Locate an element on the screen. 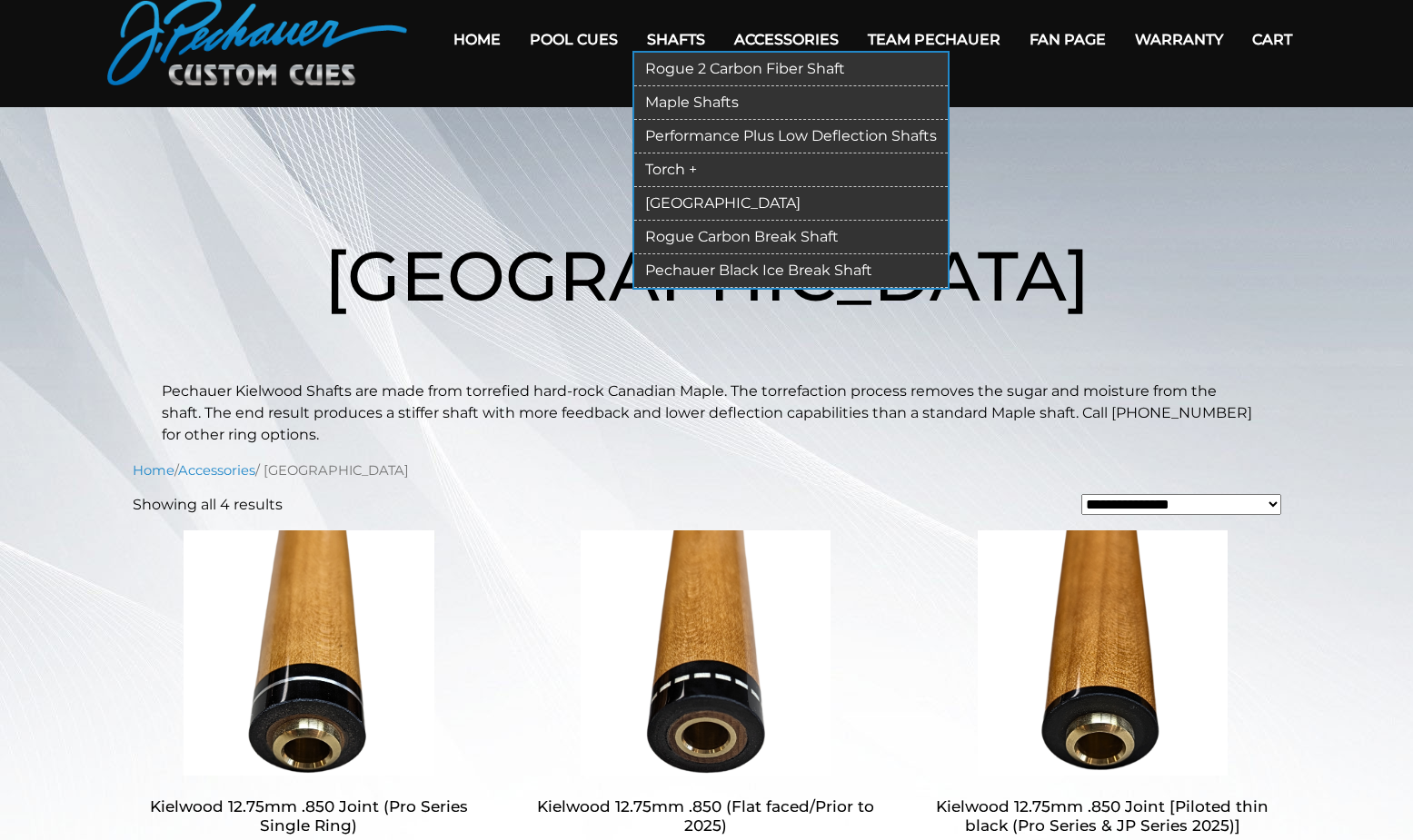 This screenshot has height=840, width=1413. img: Kielwood 12.75mm .850 Joint (Pro Series Single Ring) is located at coordinates (309, 653).